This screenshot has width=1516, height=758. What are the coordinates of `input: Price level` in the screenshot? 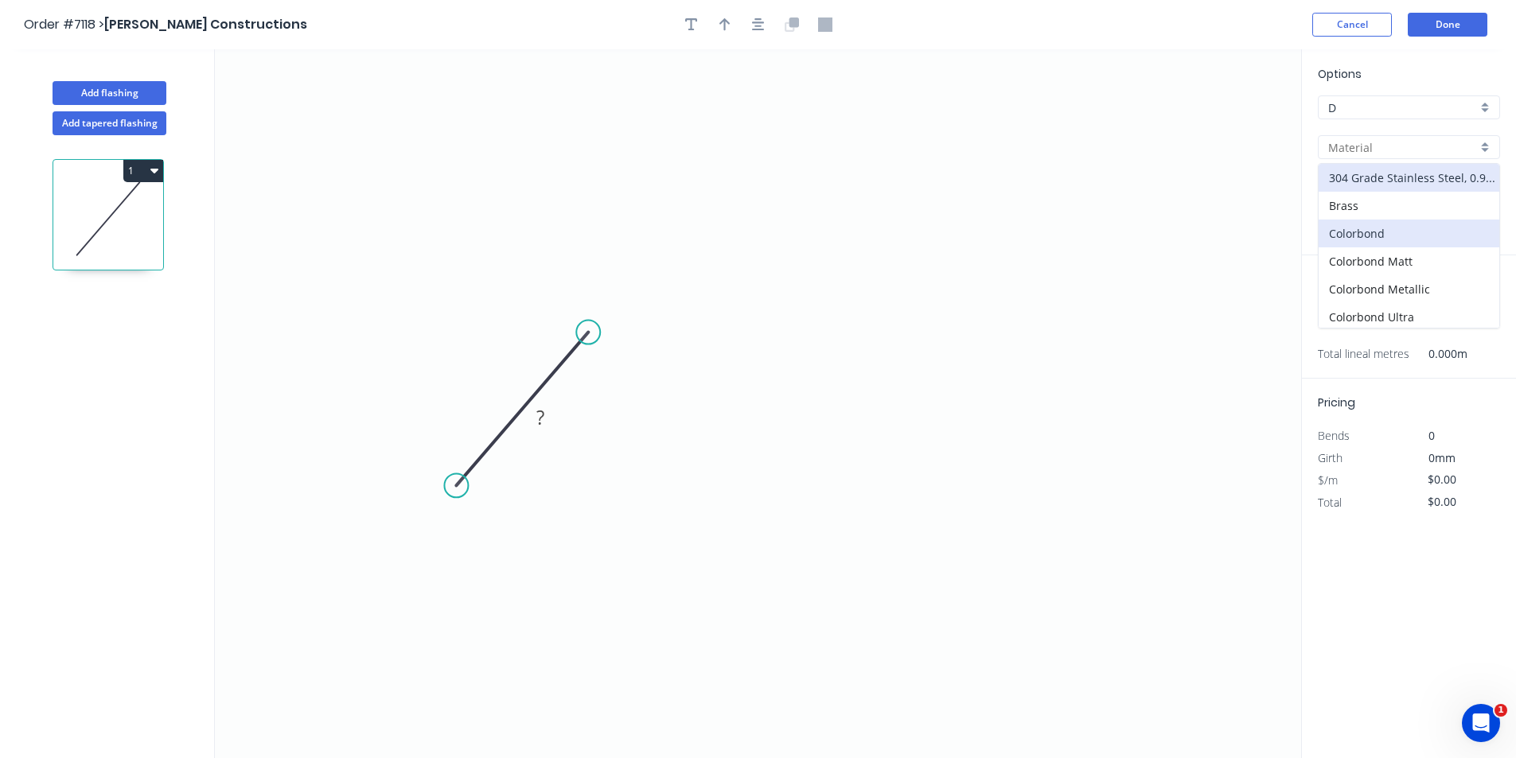 It's located at (1402, 107).